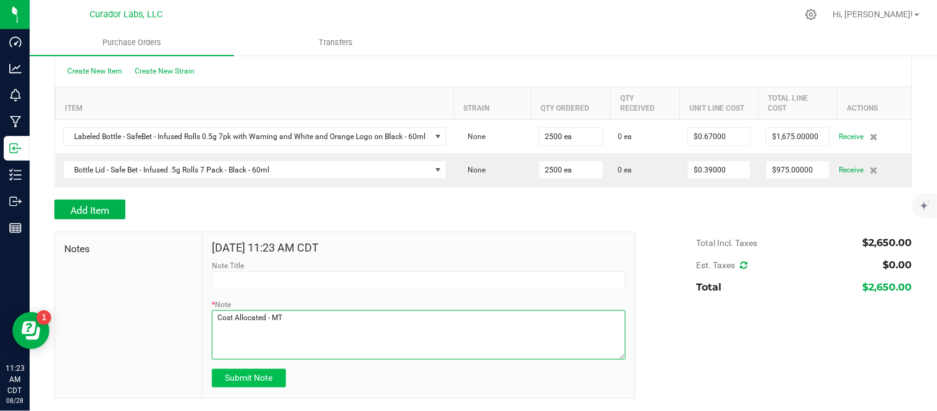 Image resolution: width=937 pixels, height=411 pixels. Describe the element at coordinates (15, 201) in the screenshot. I see `inline-svg: Outbound` at that location.